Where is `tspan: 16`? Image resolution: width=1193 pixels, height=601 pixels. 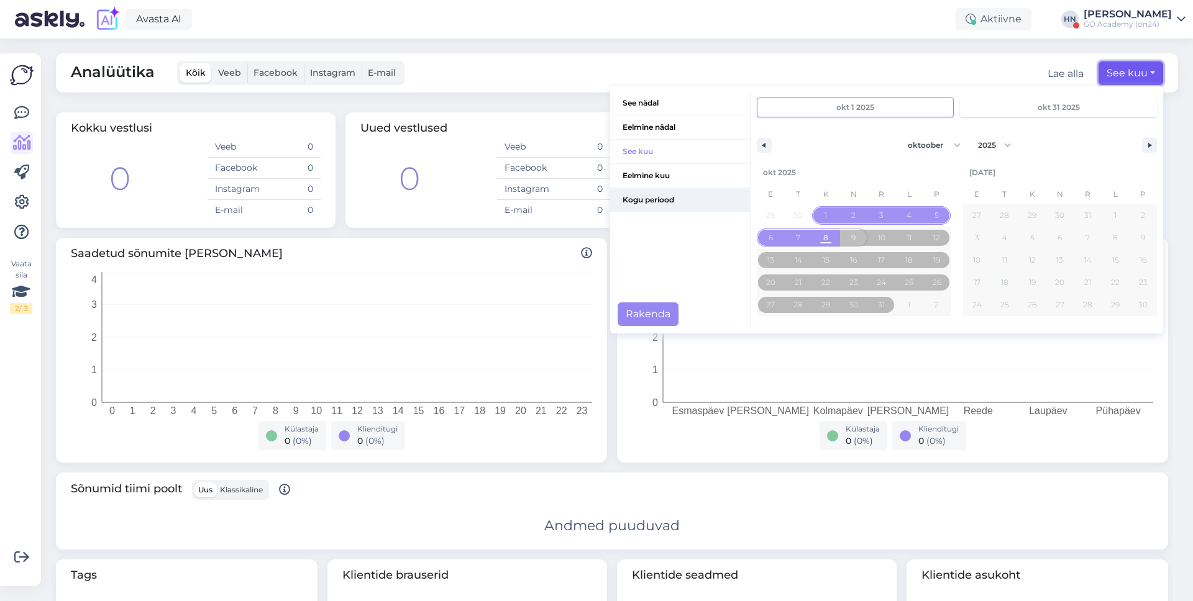
tspan: 16 is located at coordinates (439, 411).